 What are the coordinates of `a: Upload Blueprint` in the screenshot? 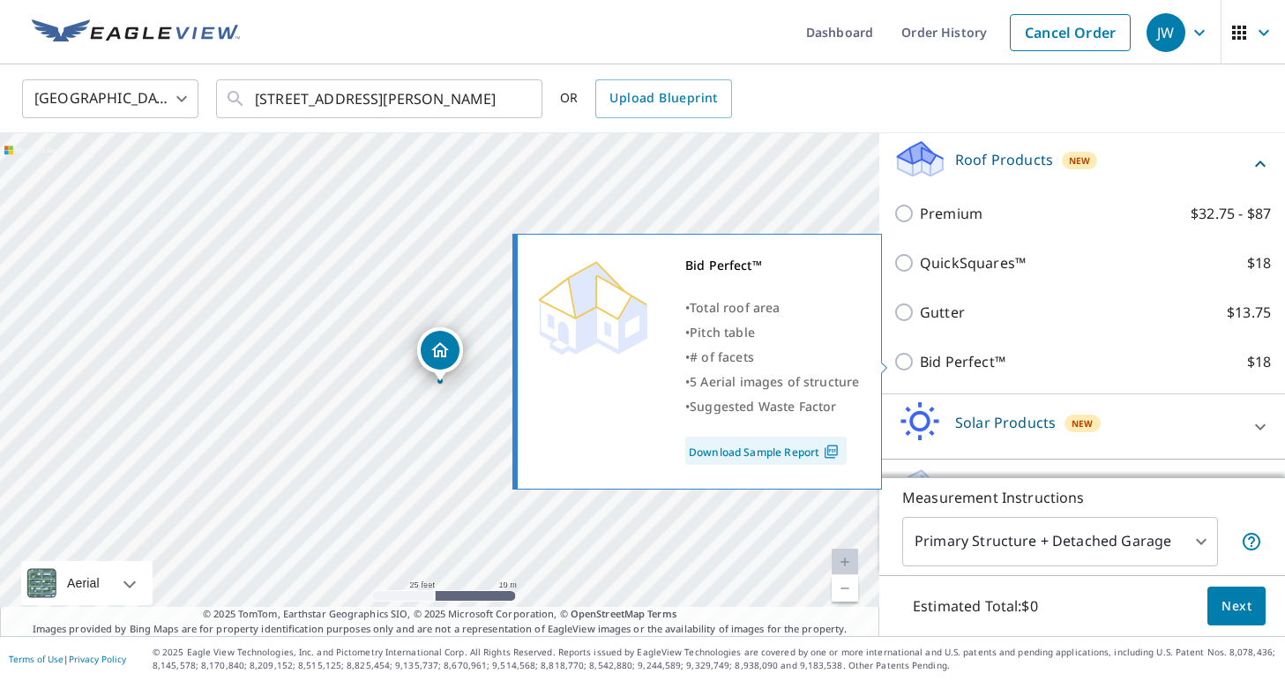 It's located at (663, 99).